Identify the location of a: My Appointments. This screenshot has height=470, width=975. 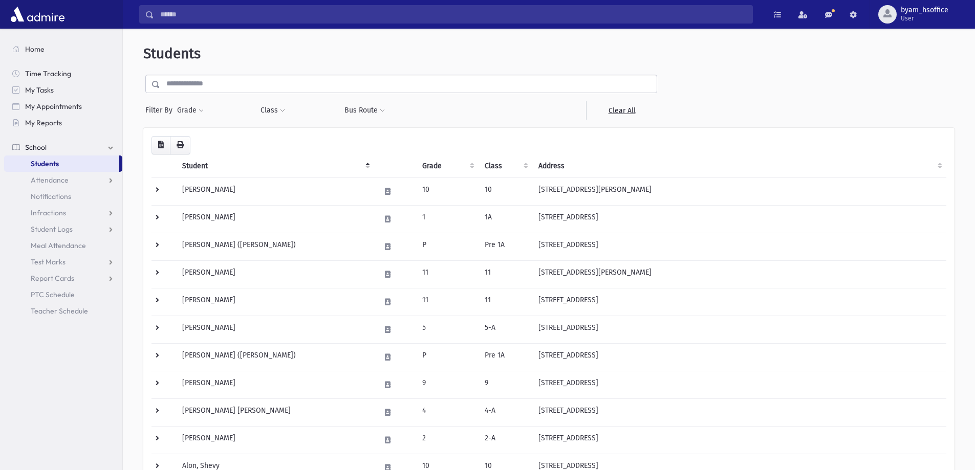
(63, 106).